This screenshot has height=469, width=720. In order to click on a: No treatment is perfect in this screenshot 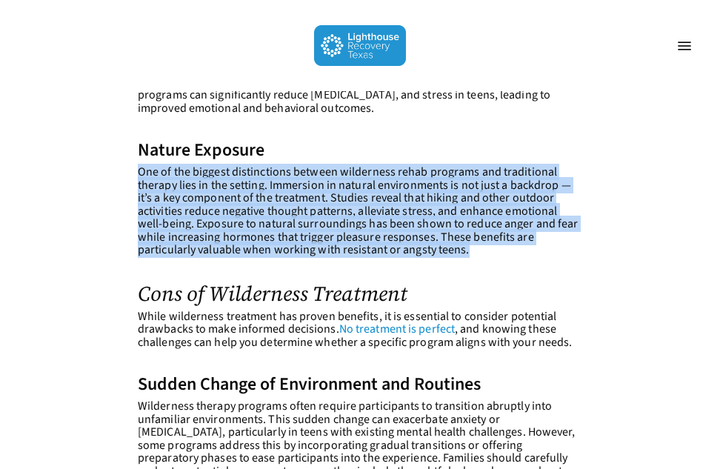, I will do `click(397, 329)`.